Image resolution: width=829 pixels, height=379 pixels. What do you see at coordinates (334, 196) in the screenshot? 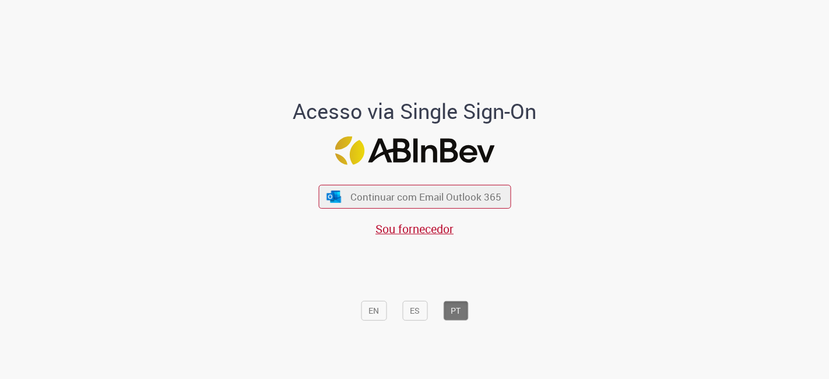
I see `img: ícone Azure/Microsoft 360` at bounding box center [334, 196].